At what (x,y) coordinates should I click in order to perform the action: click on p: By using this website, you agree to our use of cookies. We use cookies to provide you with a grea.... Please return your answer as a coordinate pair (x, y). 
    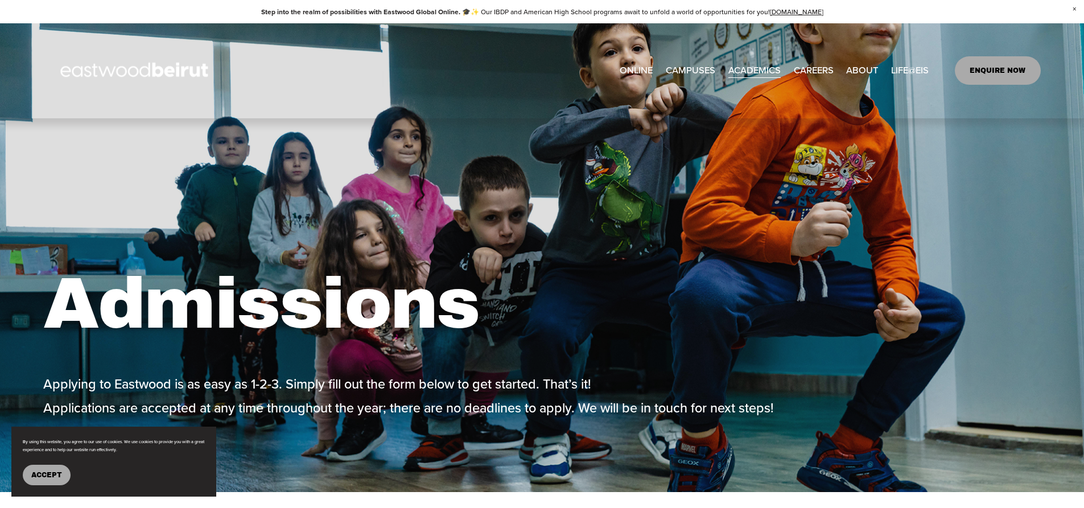
    Looking at the image, I should click on (114, 445).